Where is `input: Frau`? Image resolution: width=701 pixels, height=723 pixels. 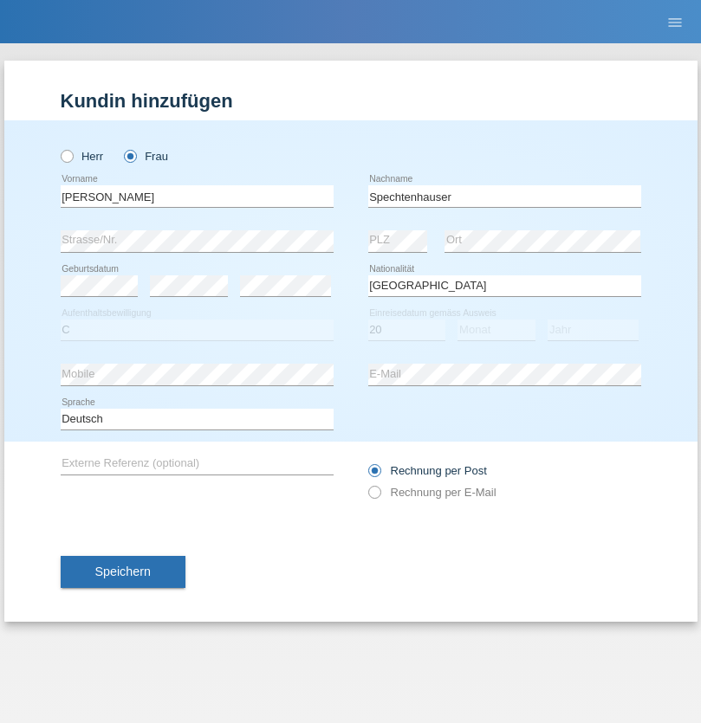
input: Frau is located at coordinates (129, 155).